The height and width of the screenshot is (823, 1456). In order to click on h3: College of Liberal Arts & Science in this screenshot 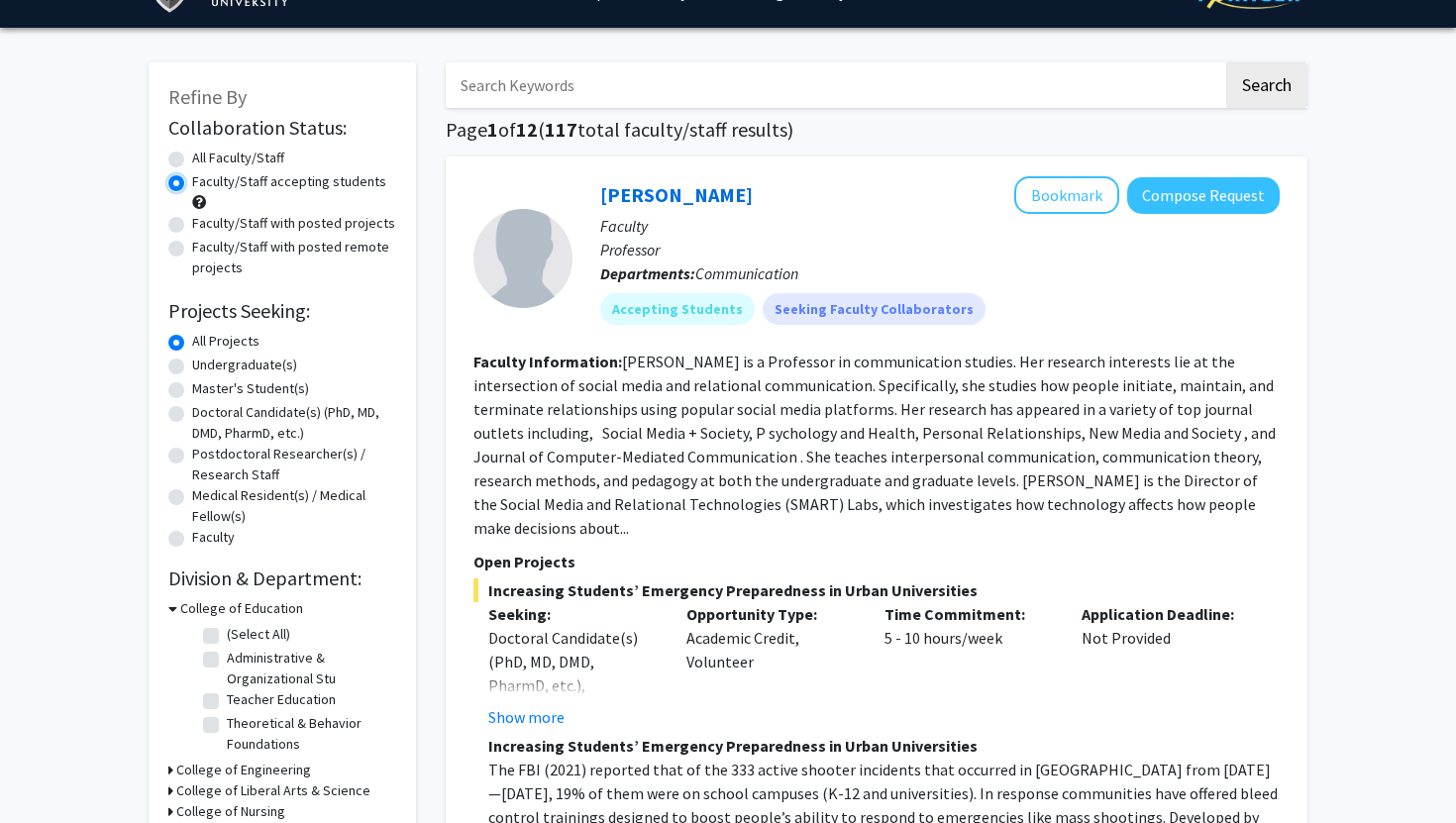, I will do `click(274, 790)`.